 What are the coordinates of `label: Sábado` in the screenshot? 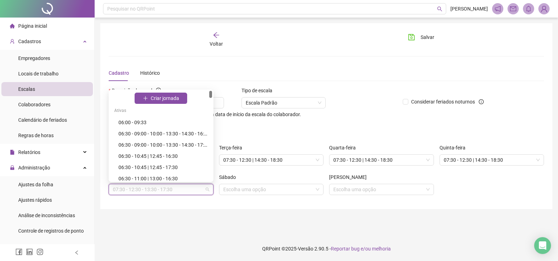 It's located at (230, 177).